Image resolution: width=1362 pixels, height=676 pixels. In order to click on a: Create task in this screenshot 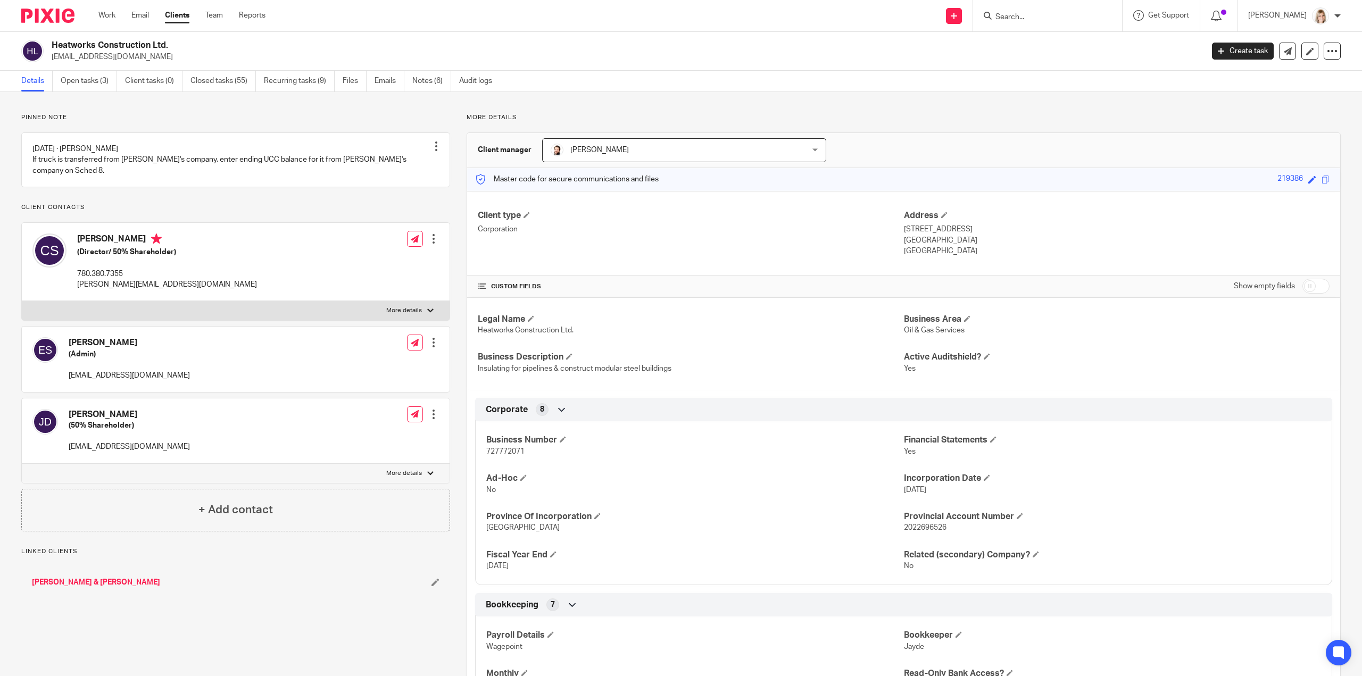, I will do `click(1243, 51)`.